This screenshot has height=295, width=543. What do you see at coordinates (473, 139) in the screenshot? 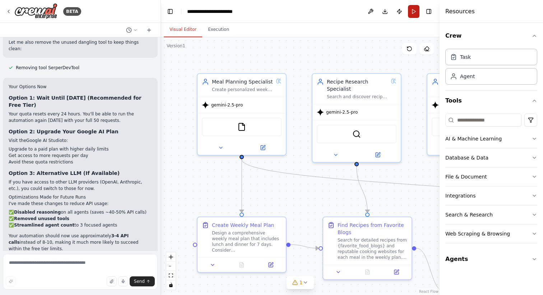
I see `div: AI & Machine Learning` at bounding box center [473, 139].